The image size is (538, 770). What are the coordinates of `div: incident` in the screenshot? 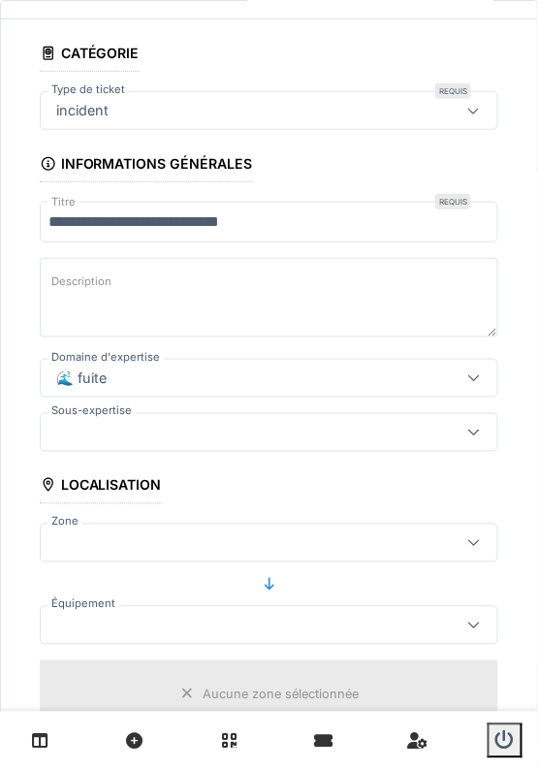 It's located at (82, 111).